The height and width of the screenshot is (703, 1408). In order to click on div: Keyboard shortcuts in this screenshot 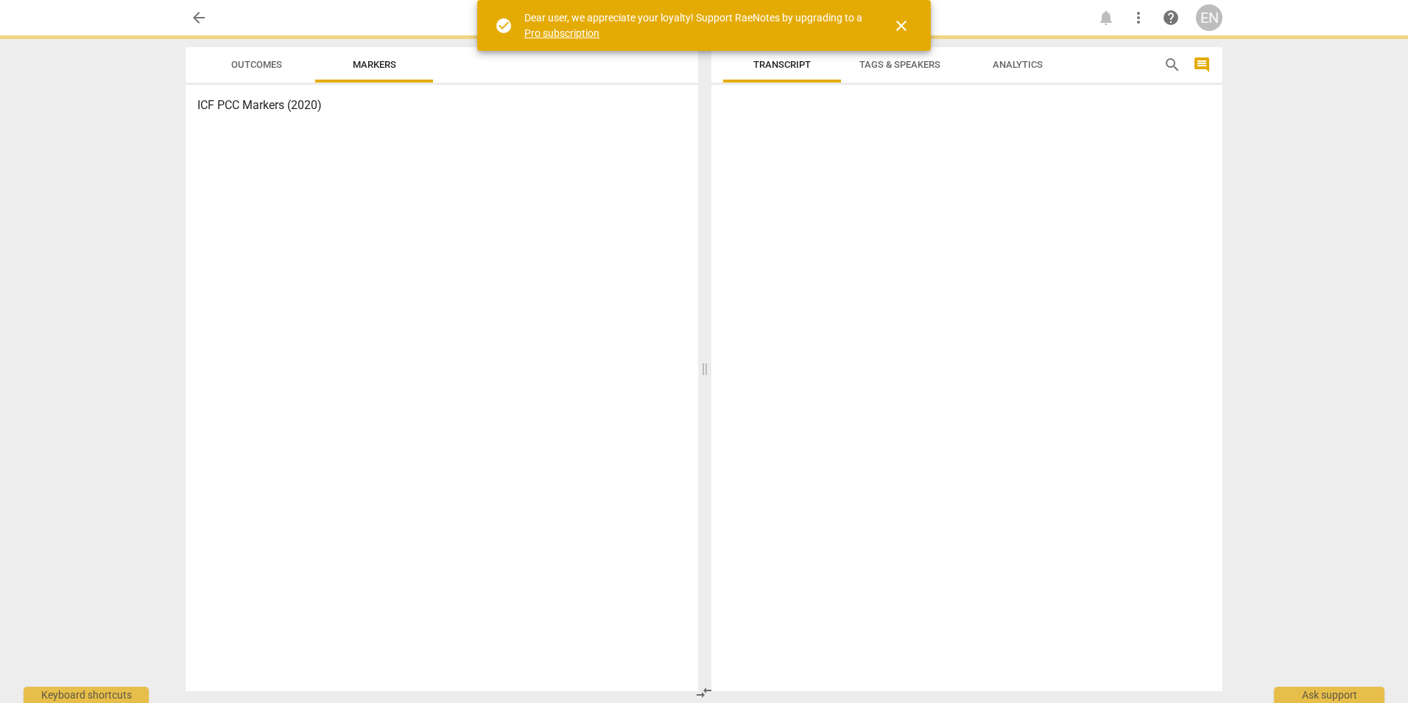, I will do `click(86, 695)`.